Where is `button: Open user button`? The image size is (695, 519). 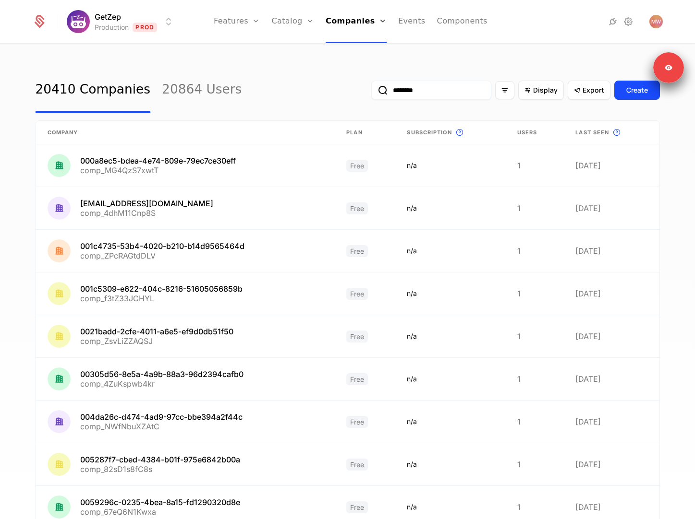 button: Open user button is located at coordinates (656, 22).